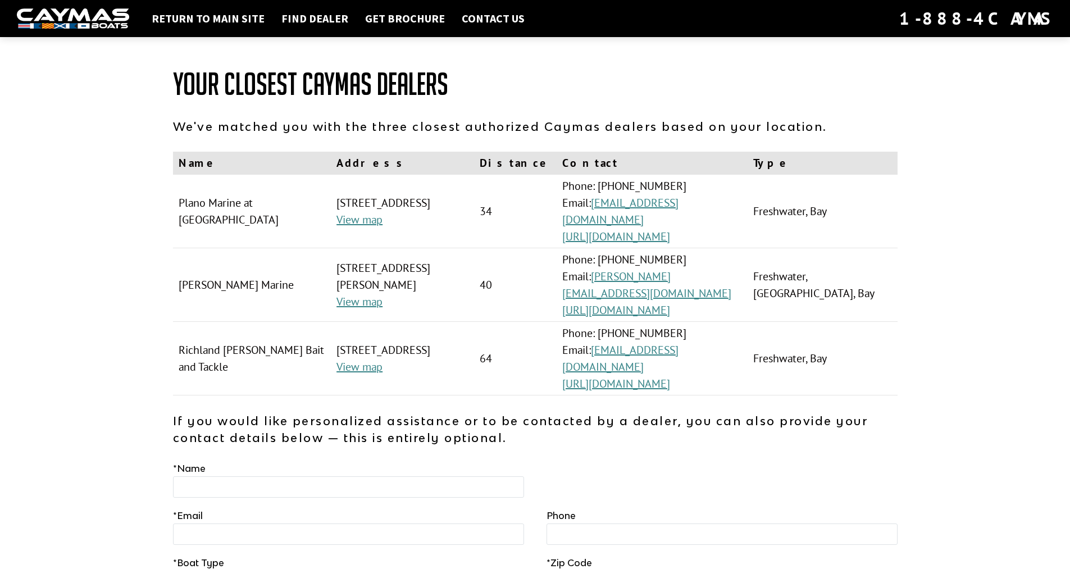 This screenshot has width=1070, height=569. I want to click on td: 64, so click(515, 358).